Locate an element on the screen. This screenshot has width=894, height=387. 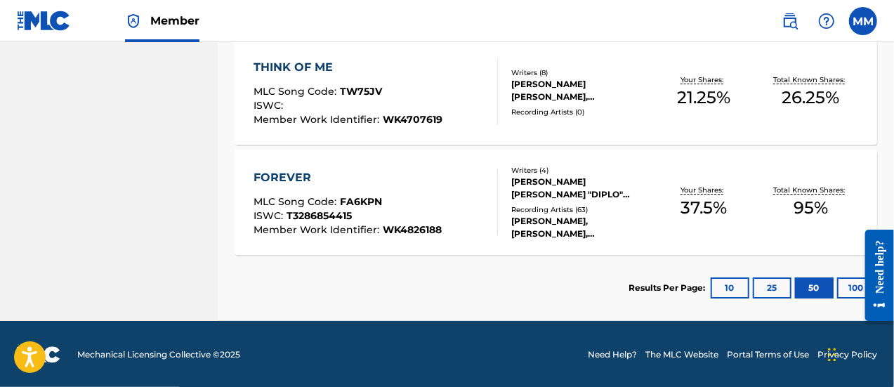
span: FA6KPN is located at coordinates (361, 202).